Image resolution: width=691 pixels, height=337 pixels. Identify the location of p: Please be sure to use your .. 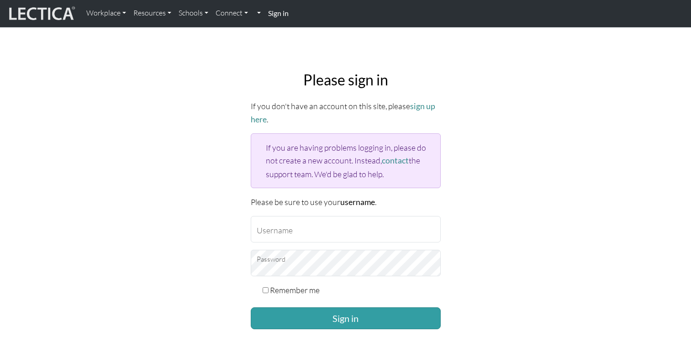
(346, 202).